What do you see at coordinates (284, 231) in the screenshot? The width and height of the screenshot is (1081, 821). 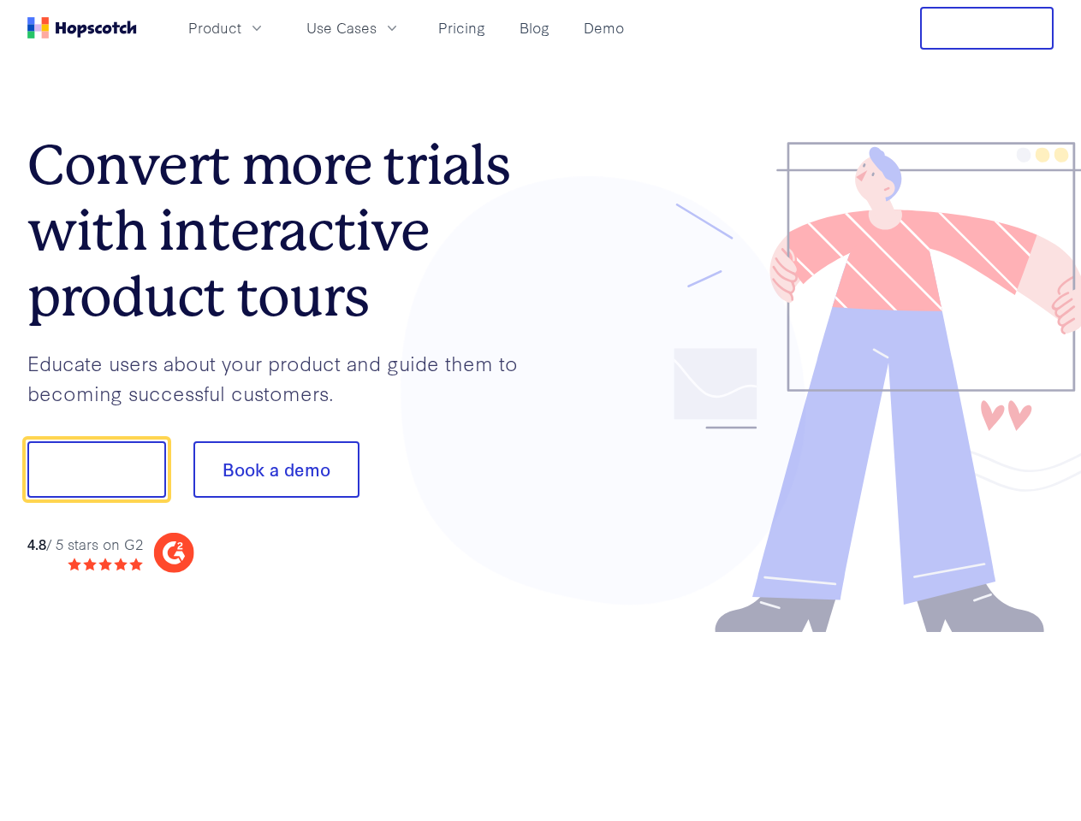 I see `h1: Convert more trials with interactive product tours` at bounding box center [284, 231].